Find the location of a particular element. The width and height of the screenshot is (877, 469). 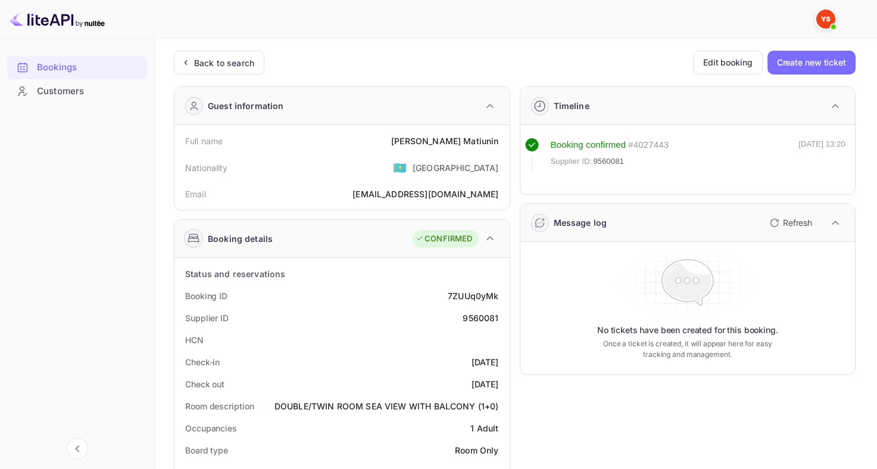

div: HCN is located at coordinates (194, 339).